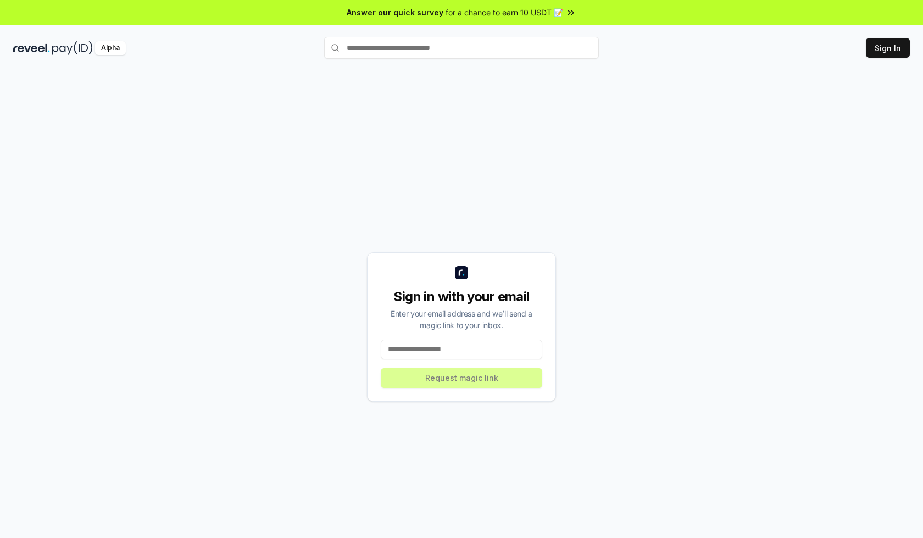 This screenshot has height=538, width=923. Describe the element at coordinates (504, 12) in the screenshot. I see `span: for a chance to earn 10 USDT 📝` at that location.